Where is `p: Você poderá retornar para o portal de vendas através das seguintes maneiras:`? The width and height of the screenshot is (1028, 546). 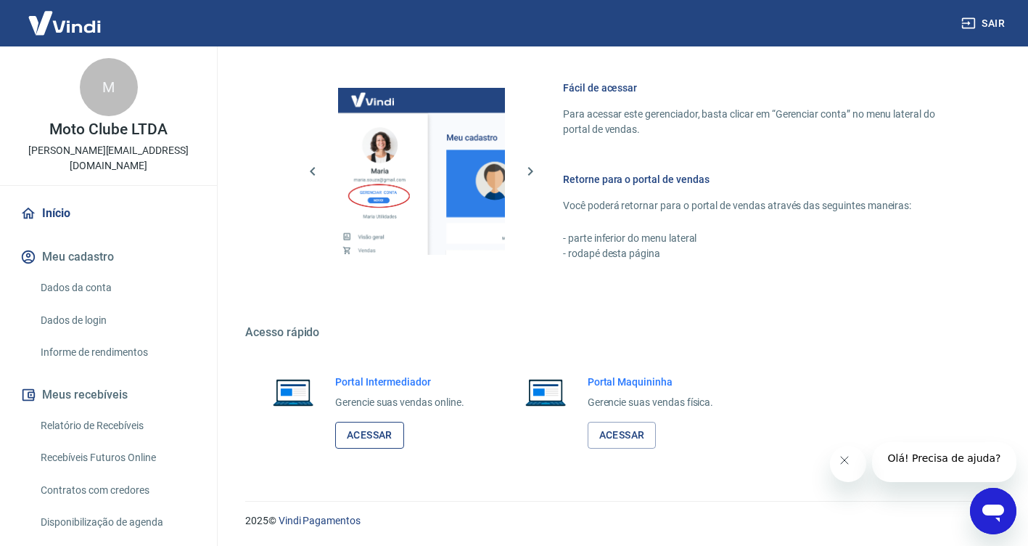
p: Você poderá retornar para o portal de vendas através das seguintes maneiras: is located at coordinates (760, 205).